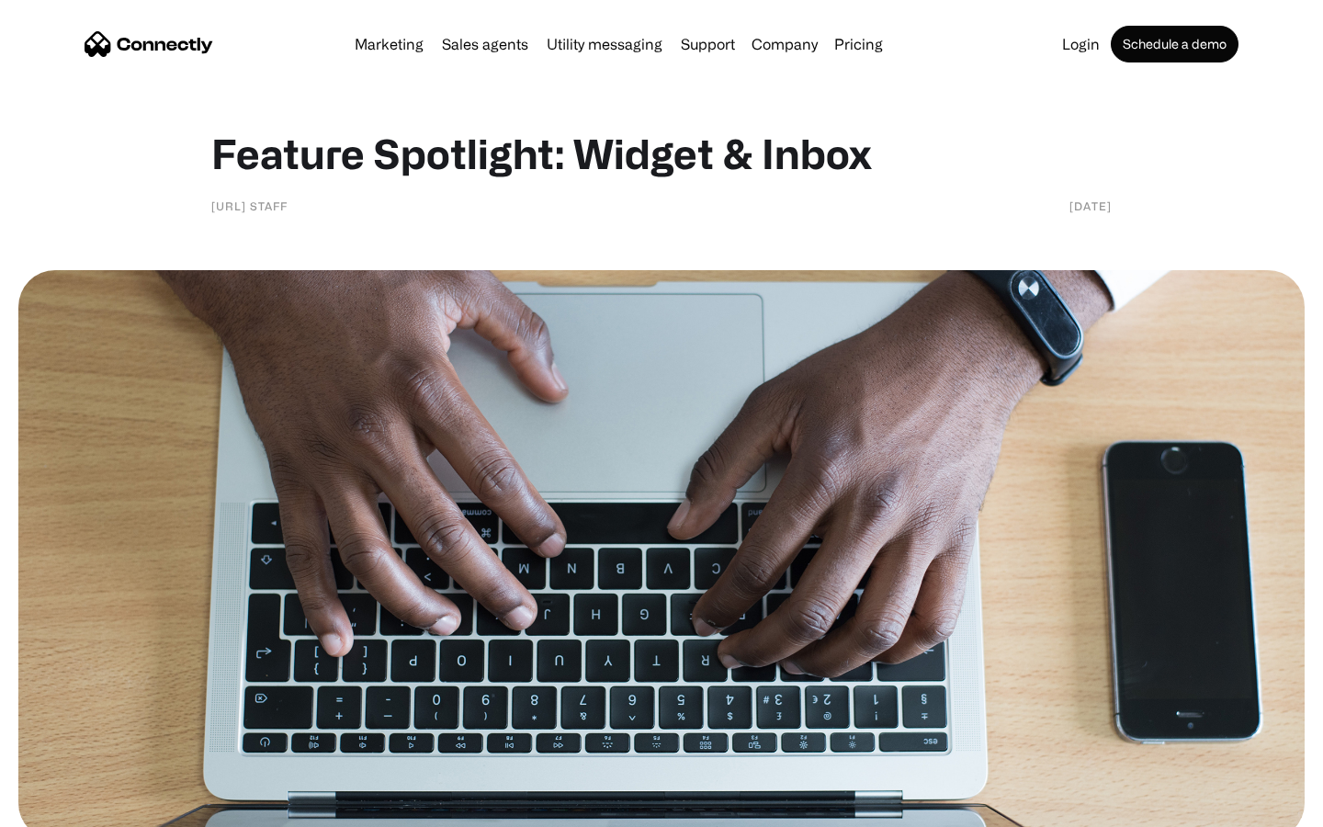 The width and height of the screenshot is (1323, 827). Describe the element at coordinates (149, 44) in the screenshot. I see `a: home` at that location.